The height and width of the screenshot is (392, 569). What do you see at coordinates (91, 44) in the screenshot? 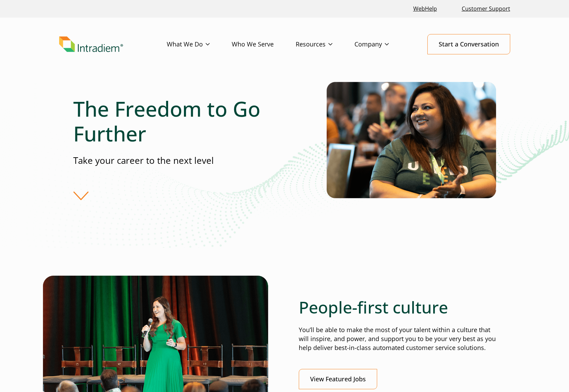
I see `img: Intradiem` at bounding box center [91, 44].